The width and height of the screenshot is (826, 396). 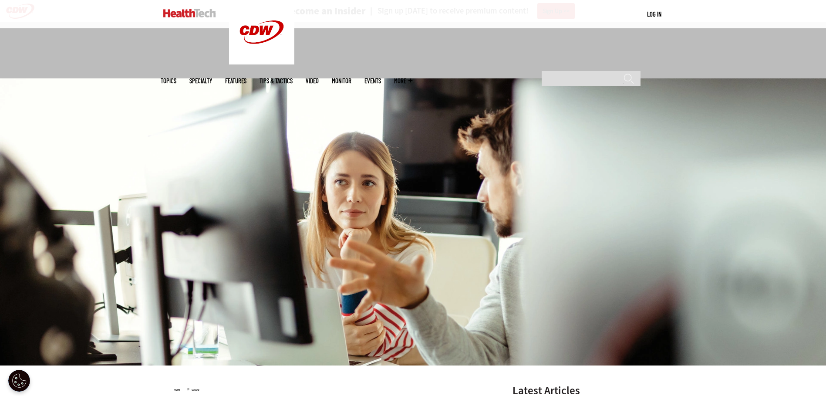 I want to click on a: Log in, so click(x=654, y=14).